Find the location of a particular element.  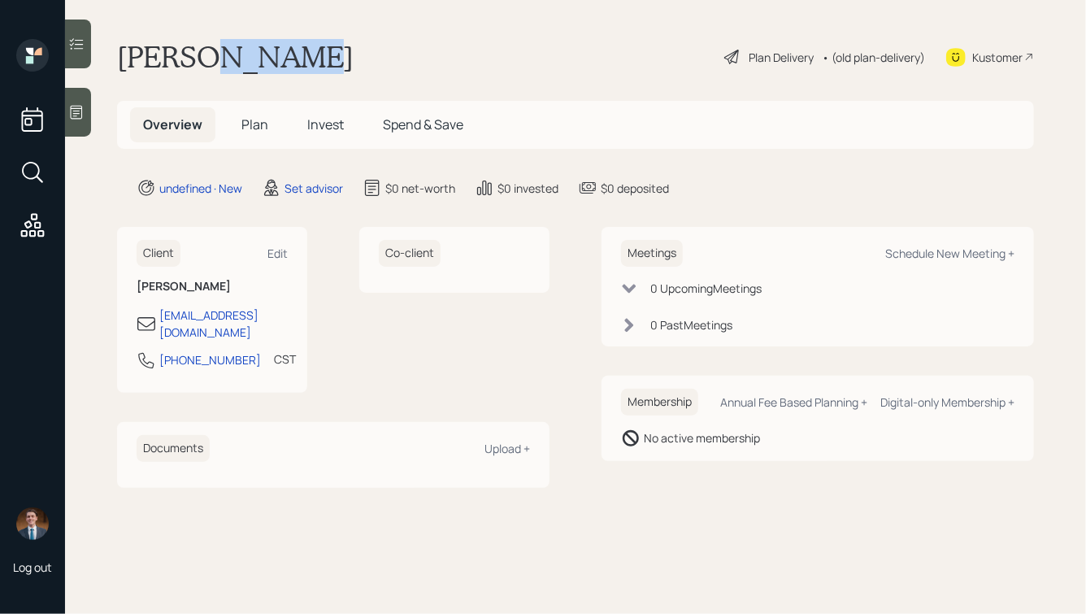

div: undefined · New is located at coordinates (201, 188).